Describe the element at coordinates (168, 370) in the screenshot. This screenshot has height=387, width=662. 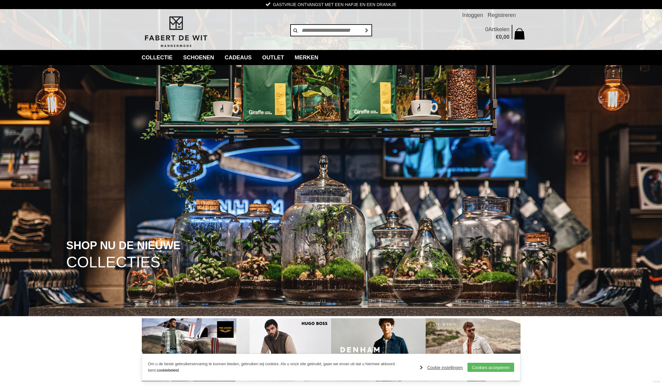
I see `a: cookiebeleid` at that location.